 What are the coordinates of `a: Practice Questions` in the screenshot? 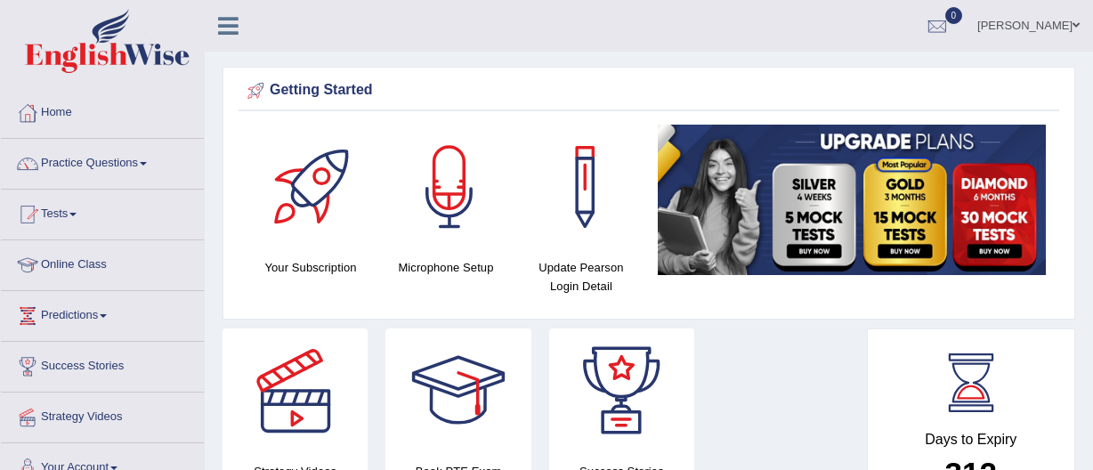 It's located at (102, 161).